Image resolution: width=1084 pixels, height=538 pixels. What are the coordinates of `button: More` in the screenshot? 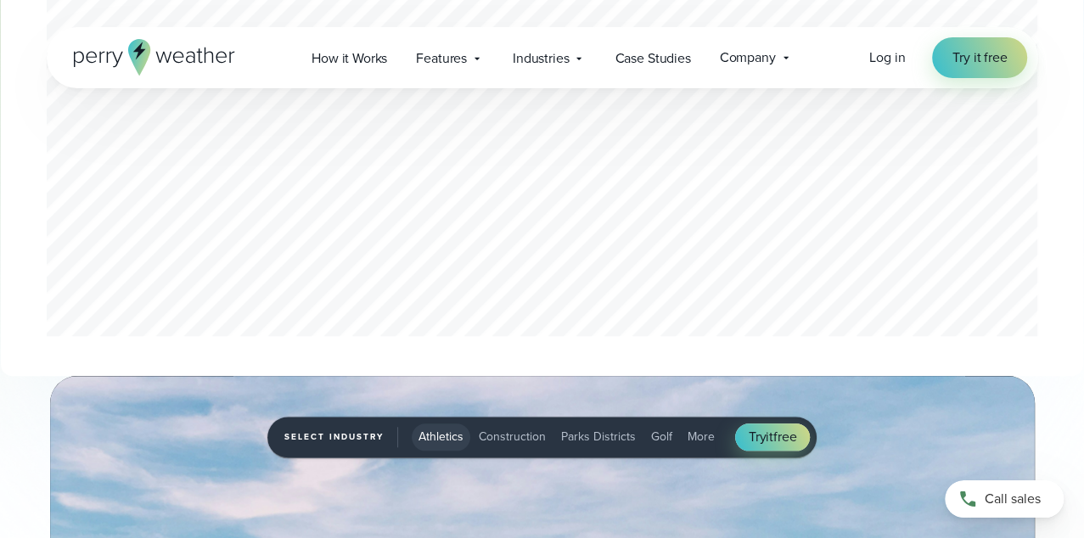 It's located at (701, 437).